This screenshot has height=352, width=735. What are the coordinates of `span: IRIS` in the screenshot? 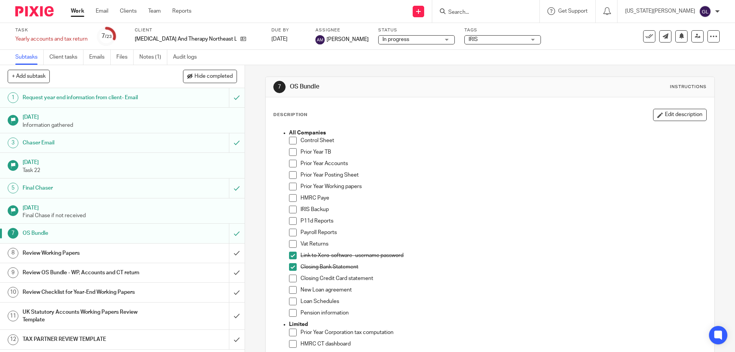 It's located at (473, 39).